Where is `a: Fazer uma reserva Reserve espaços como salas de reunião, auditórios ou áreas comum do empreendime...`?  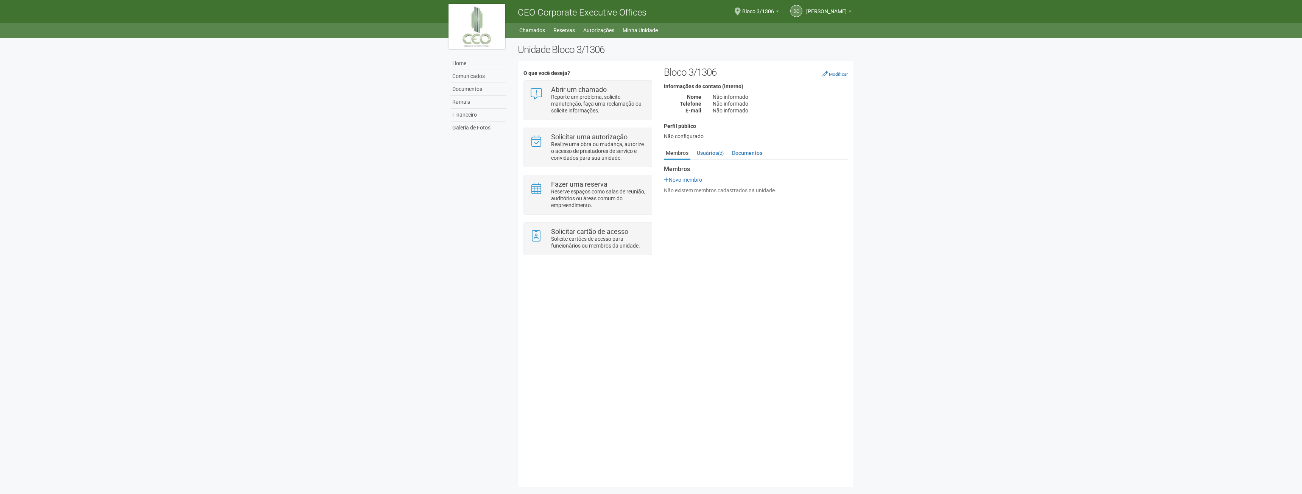 a: Fazer uma reserva Reserve espaços como salas de reunião, auditórios ou áreas comum do empreendime... is located at coordinates (588, 195).